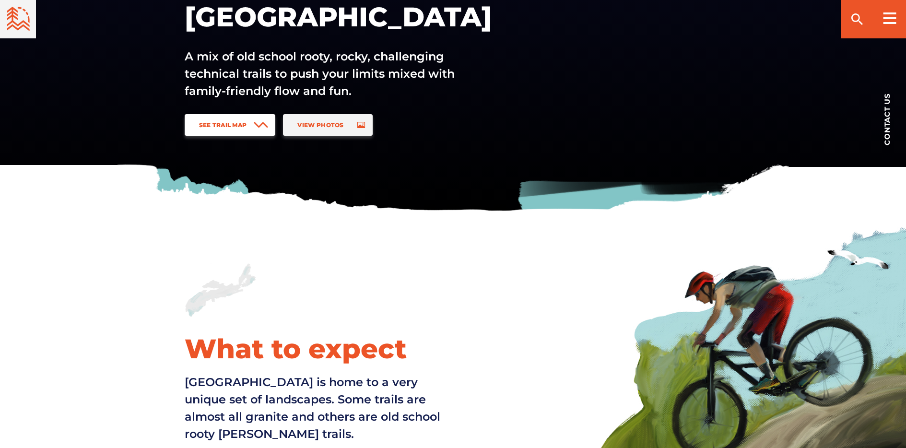  What do you see at coordinates (223, 125) in the screenshot?
I see `span: See Trail Map` at bounding box center [223, 125].